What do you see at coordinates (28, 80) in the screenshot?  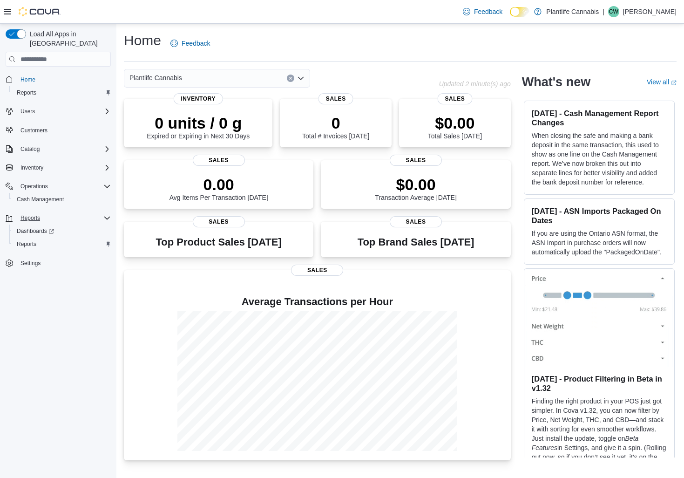 I see `a: Home` at bounding box center [28, 80].